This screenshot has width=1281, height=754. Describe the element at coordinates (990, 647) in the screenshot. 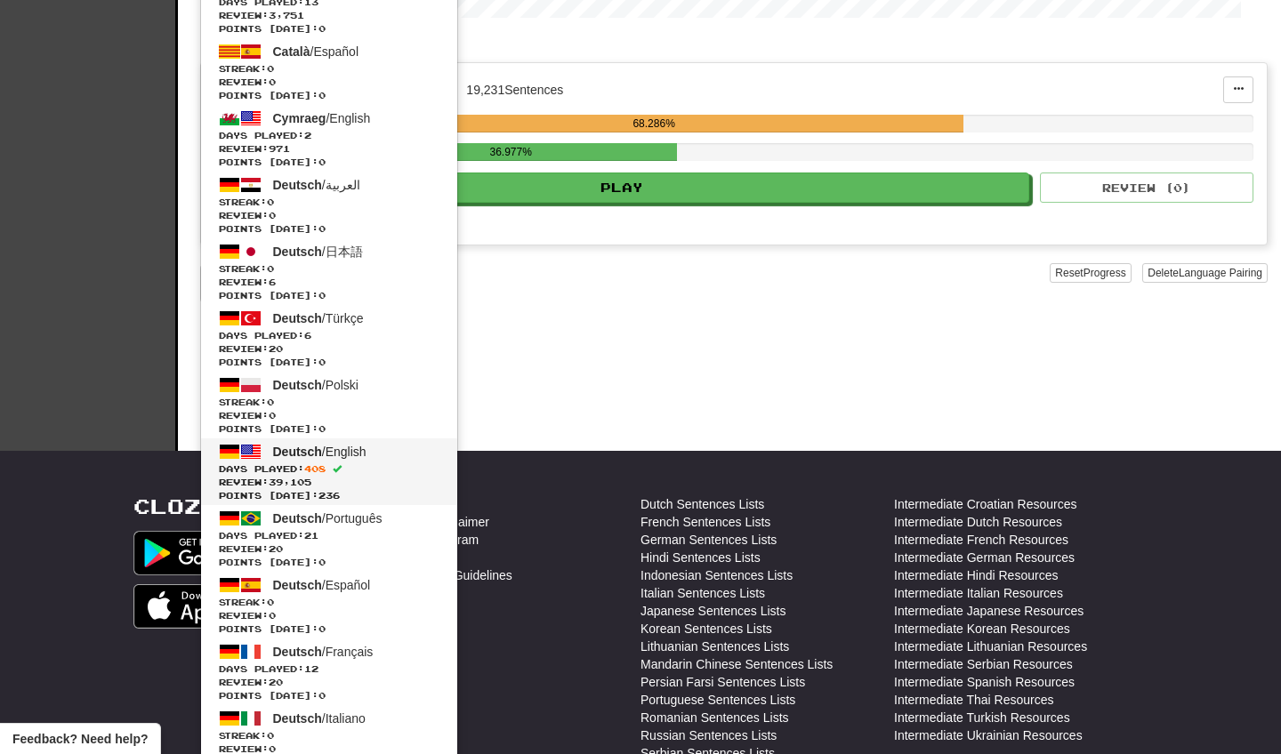

I see `a: Intermediate Lithuanian Resources` at that location.